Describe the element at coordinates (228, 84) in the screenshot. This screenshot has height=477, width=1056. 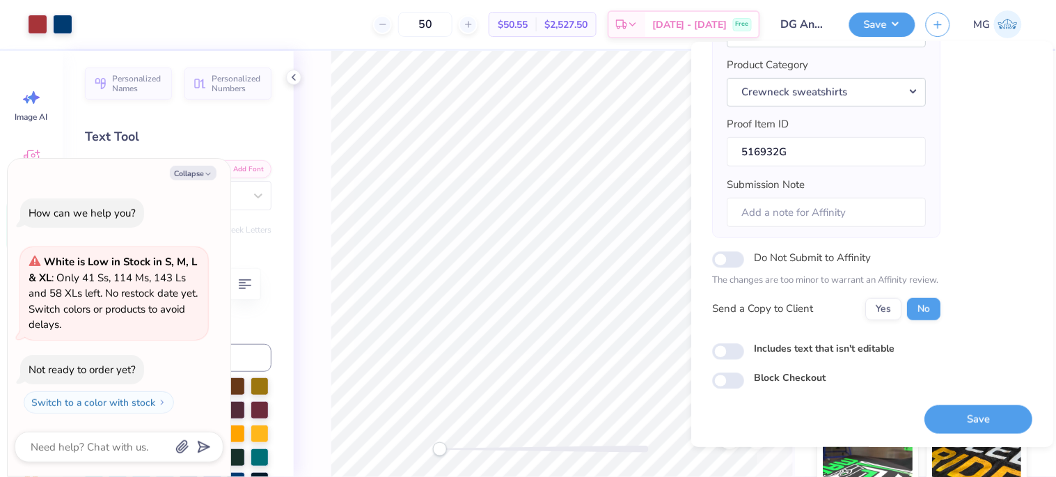
I see `button: Personalized Numbers` at that location.